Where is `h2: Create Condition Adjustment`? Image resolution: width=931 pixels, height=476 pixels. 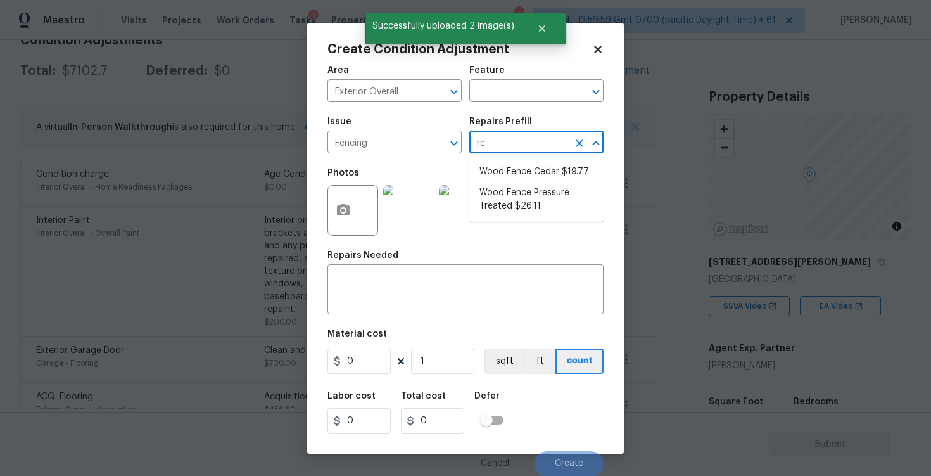
h2: Create Condition Adjustment is located at coordinates (460, 49).